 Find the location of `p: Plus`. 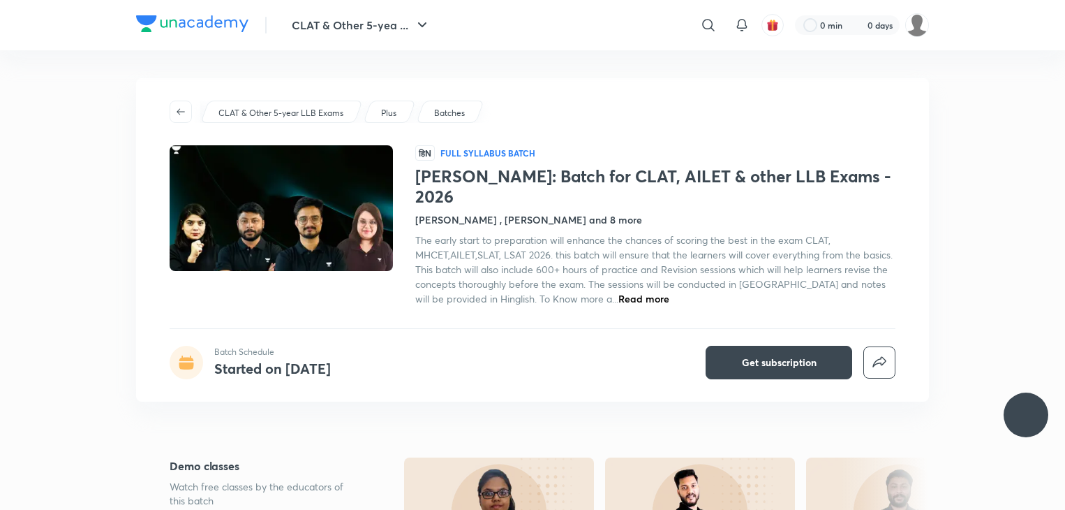

p: Plus is located at coordinates (389, 113).